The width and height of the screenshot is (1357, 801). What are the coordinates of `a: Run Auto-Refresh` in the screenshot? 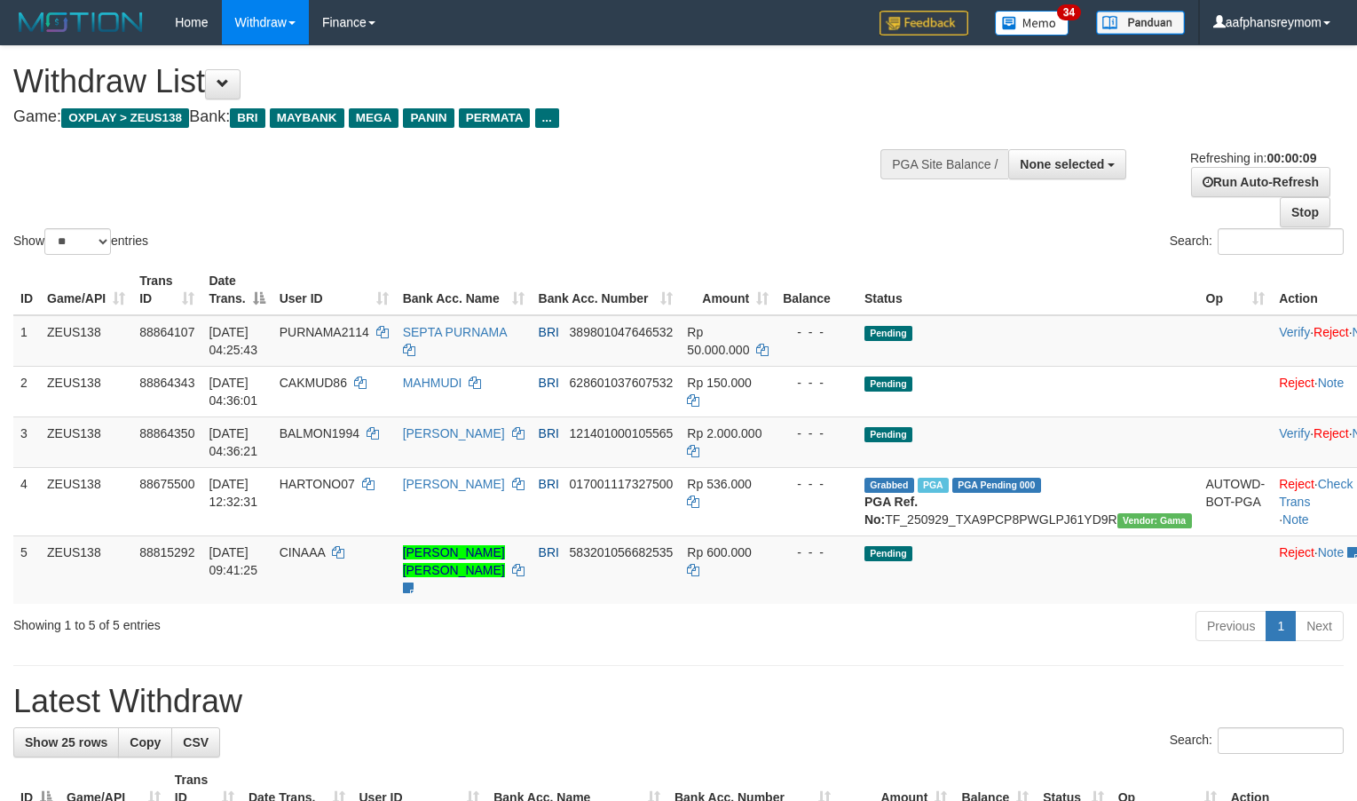 It's located at (1260, 182).